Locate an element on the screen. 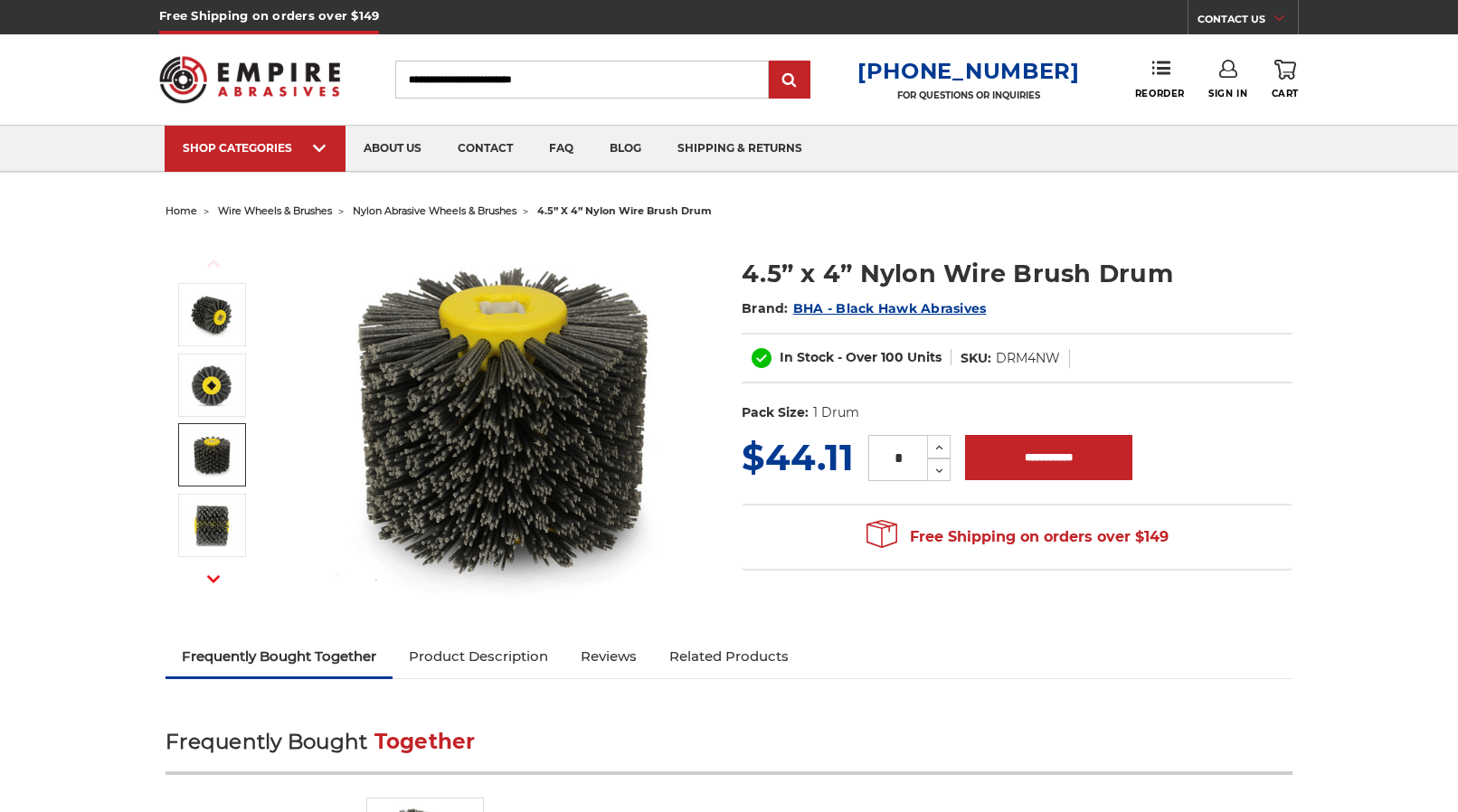 The image size is (1458, 812). a: wire wheels & brushes is located at coordinates (275, 211).